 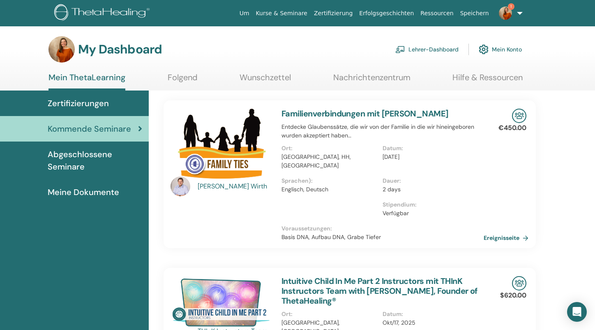 I want to click on p: Entdecke Glaubenssätze, die wir von der Familie in die wir hineingeboren wurden akzeptiert haben…, so click(x=383, y=131).